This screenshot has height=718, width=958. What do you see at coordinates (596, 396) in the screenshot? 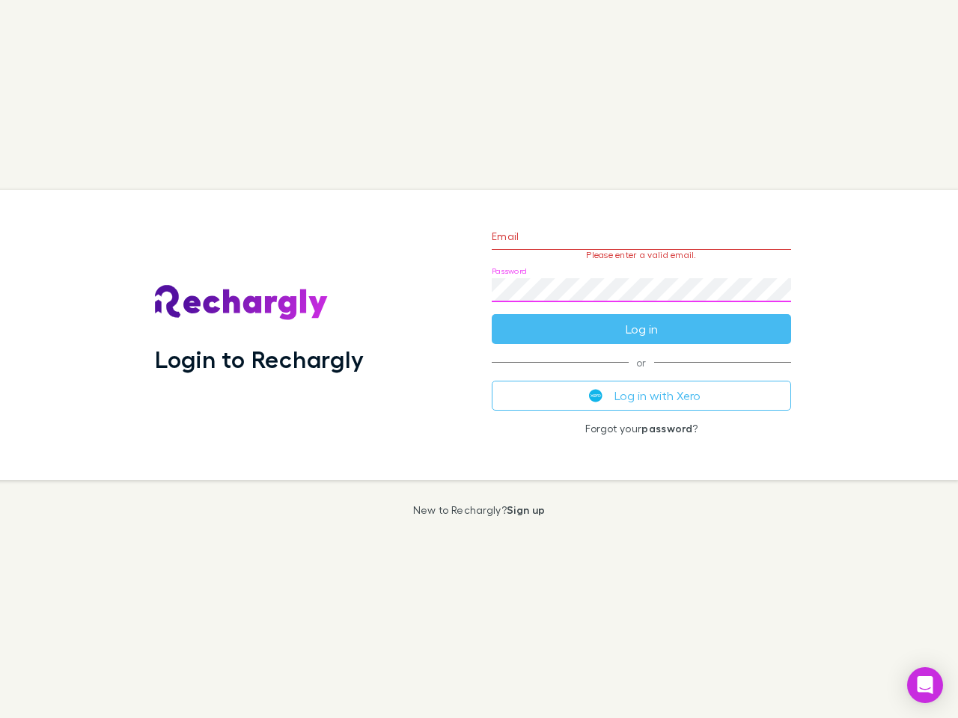
I see `img: Xero's logo` at bounding box center [596, 396].